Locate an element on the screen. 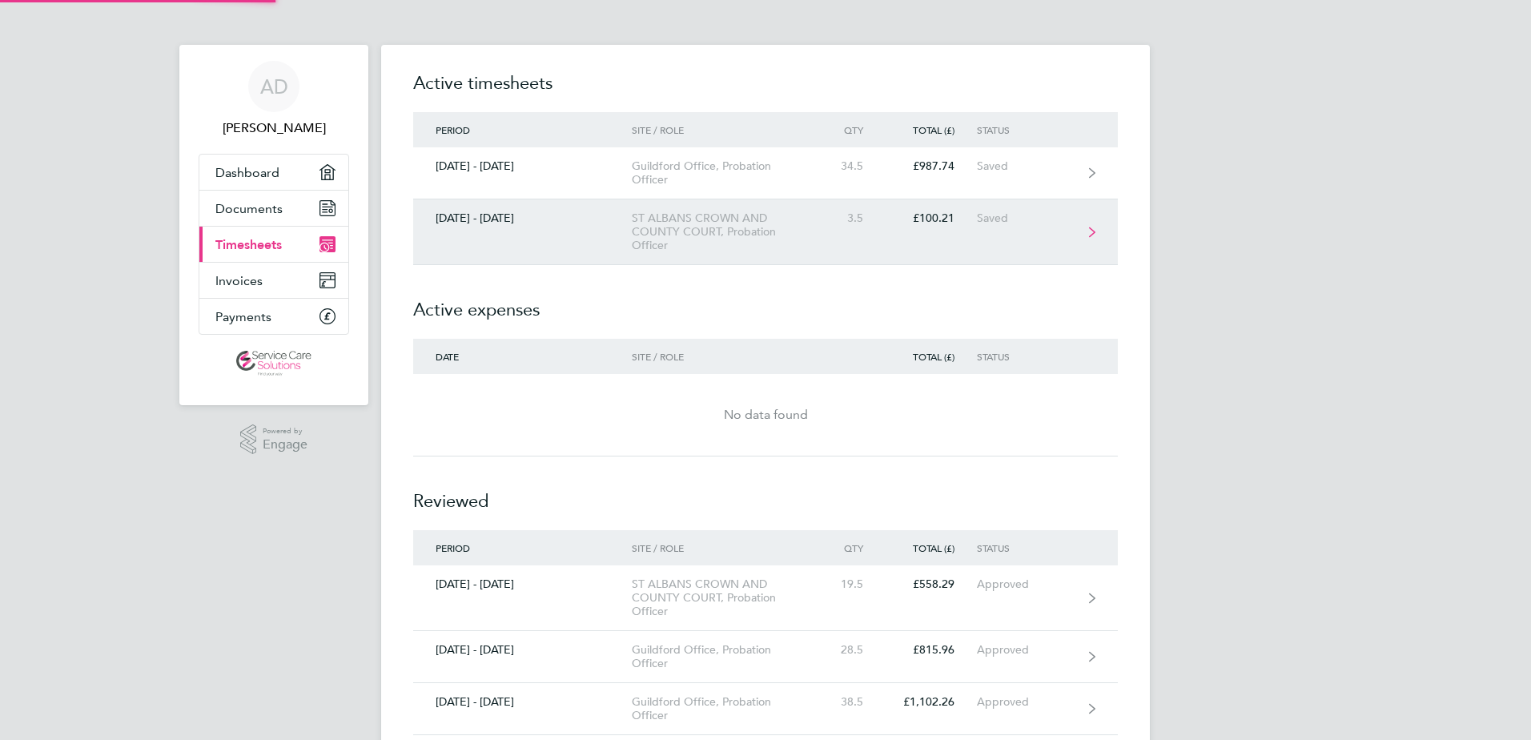 The image size is (1531, 740). nav: Main navigation is located at coordinates (274, 225).